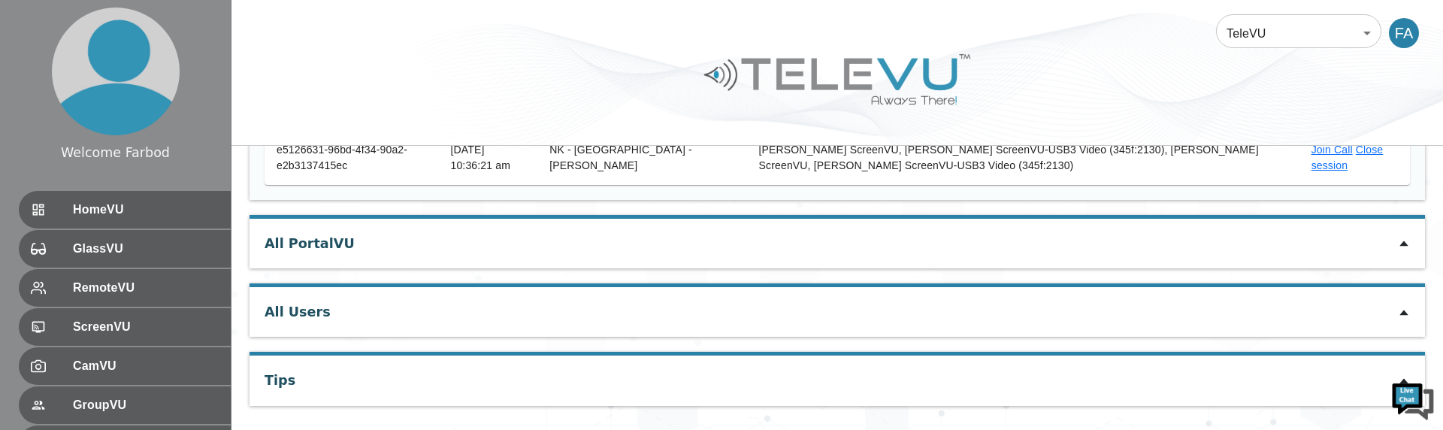  What do you see at coordinates (116, 71) in the screenshot?
I see `img: profile.png` at bounding box center [116, 71].